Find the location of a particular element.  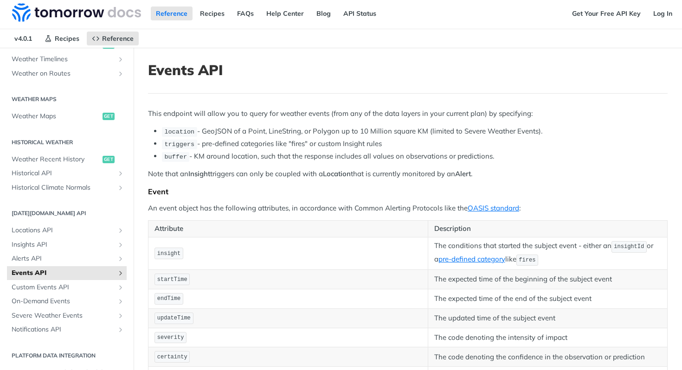

a: Notifications APIShow subpages for Notifications API is located at coordinates (67, 330).